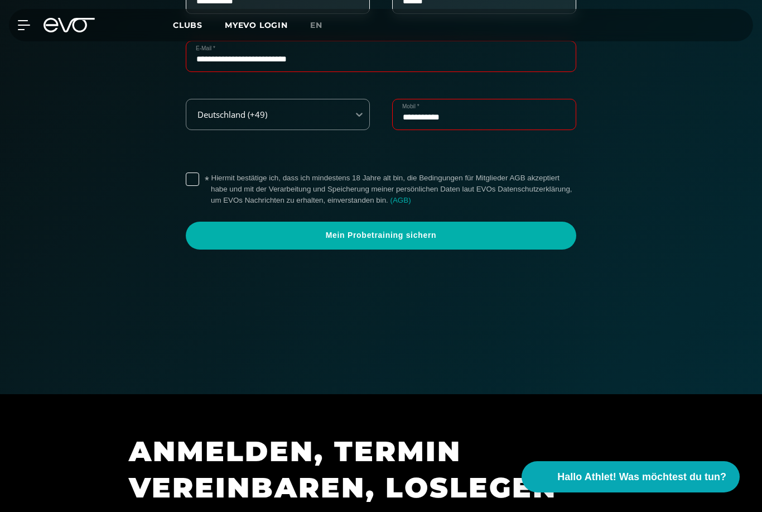  I want to click on a: (AGB), so click(401, 200).